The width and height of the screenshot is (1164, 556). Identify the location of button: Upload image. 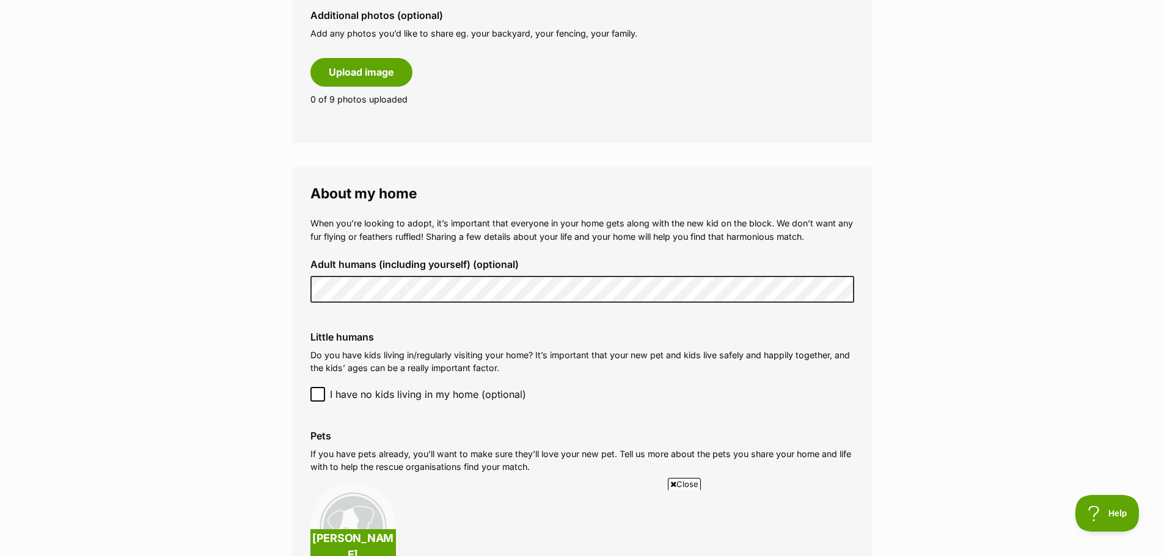
(361, 72).